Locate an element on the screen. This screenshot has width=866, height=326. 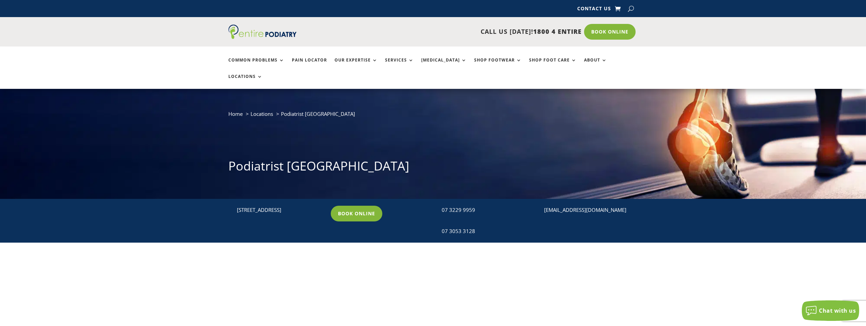
div: 07 3053 3128 is located at coordinates (485, 231).